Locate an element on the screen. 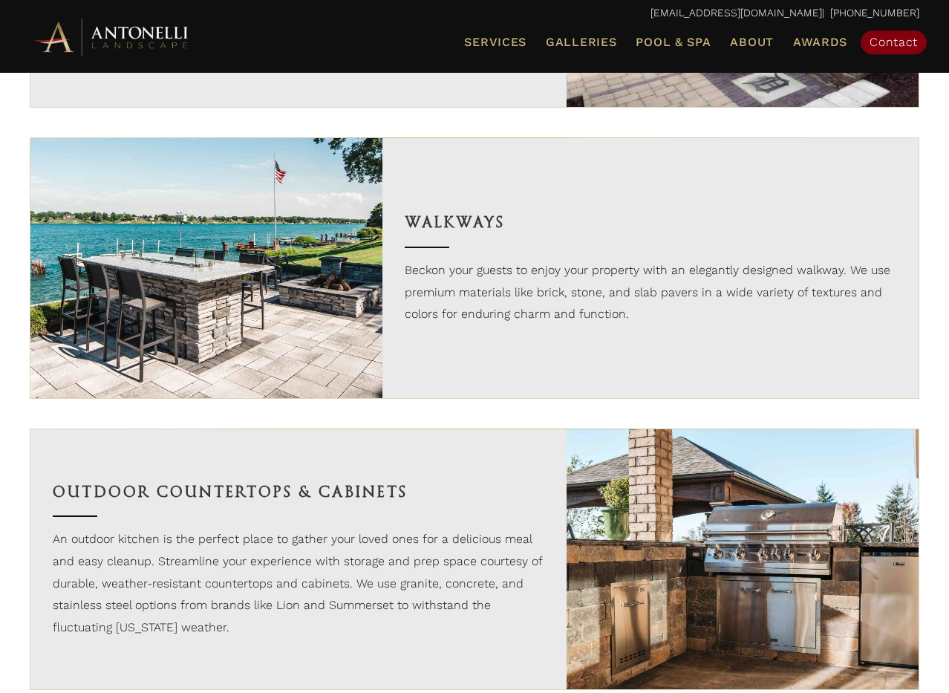  span: Galleries is located at coordinates (581, 42).